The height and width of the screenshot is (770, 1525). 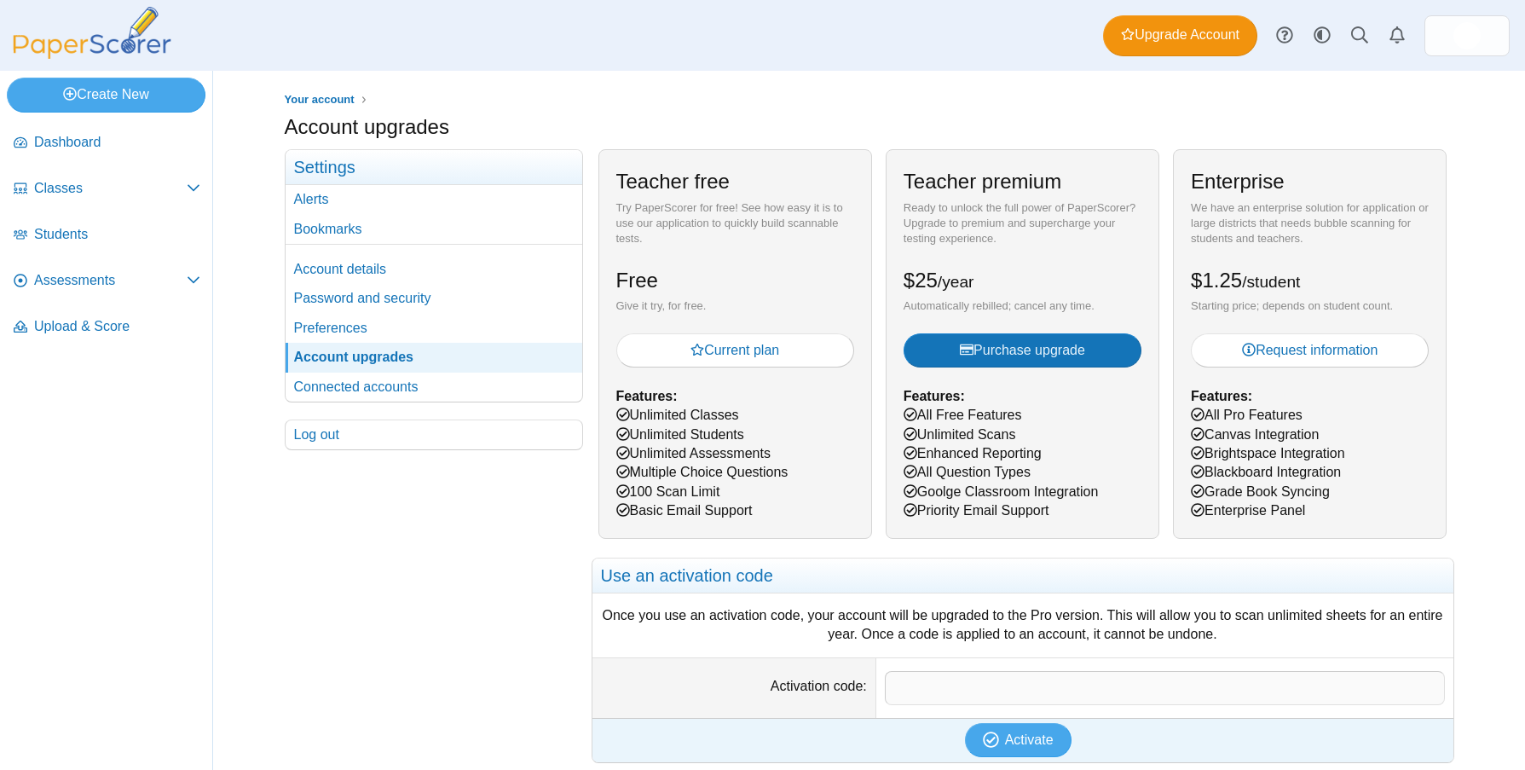 I want to click on div: Give it try, for free., so click(x=735, y=306).